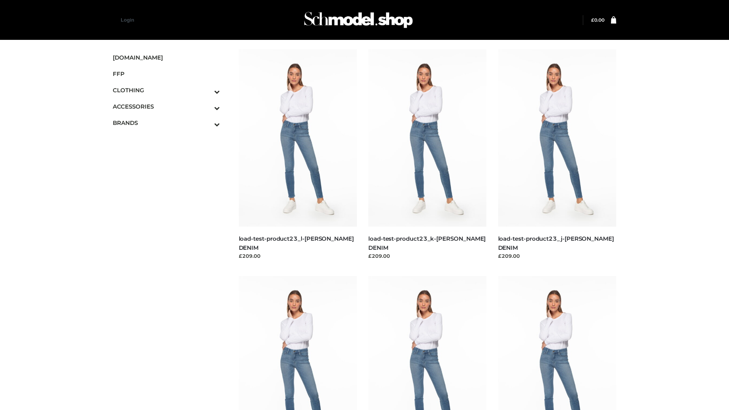 This screenshot has height=410, width=729. Describe the element at coordinates (598, 20) in the screenshot. I see `a: £0.00` at that location.